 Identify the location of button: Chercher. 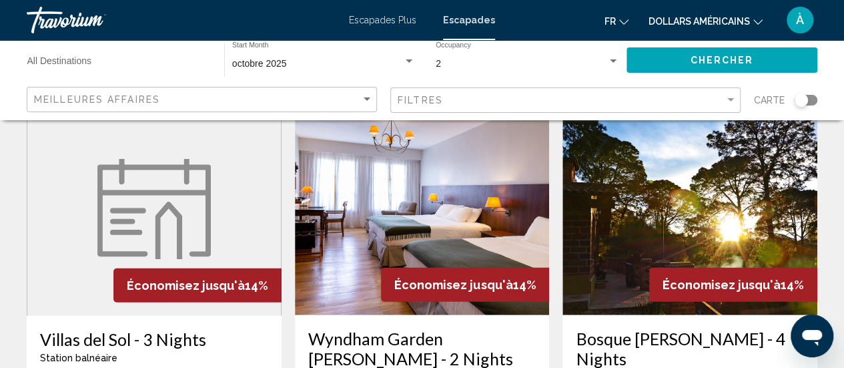
(722, 59).